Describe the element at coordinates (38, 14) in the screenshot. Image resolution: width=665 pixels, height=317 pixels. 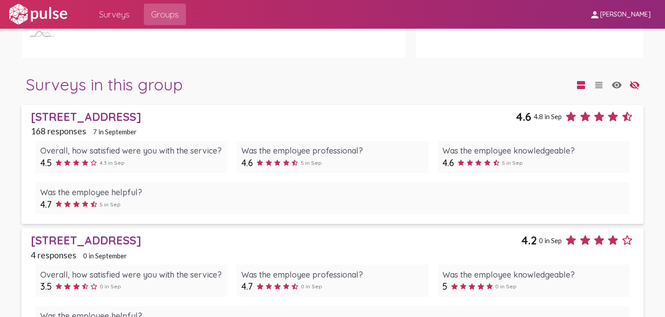
I see `img: white-logo.svg` at that location.